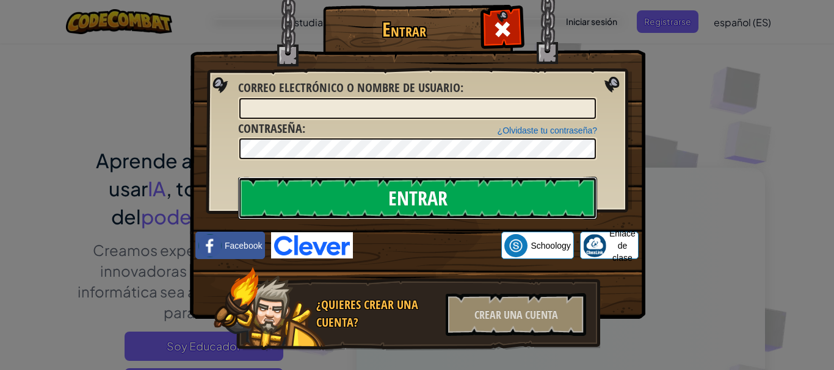 This screenshot has width=834, height=370. What do you see at coordinates (210, 246) in the screenshot?
I see `img: facebook_small.png` at bounding box center [210, 246].